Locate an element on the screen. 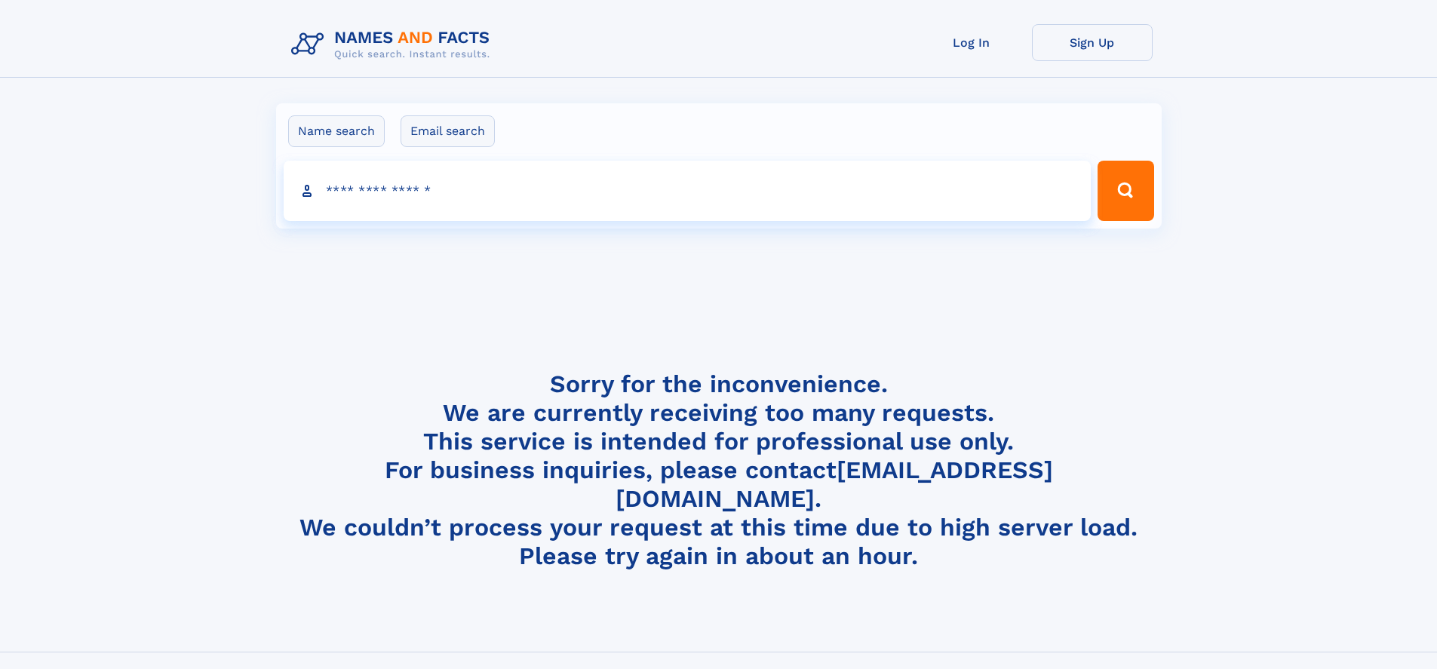 This screenshot has height=669, width=1437. label: Name search is located at coordinates (337, 131).